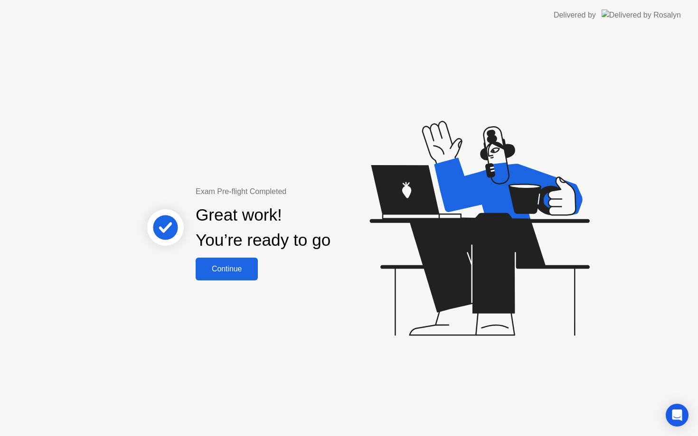 The width and height of the screenshot is (698, 436). What do you see at coordinates (294, 192) in the screenshot?
I see `div: Exam Pre-flight Completed` at bounding box center [294, 192].